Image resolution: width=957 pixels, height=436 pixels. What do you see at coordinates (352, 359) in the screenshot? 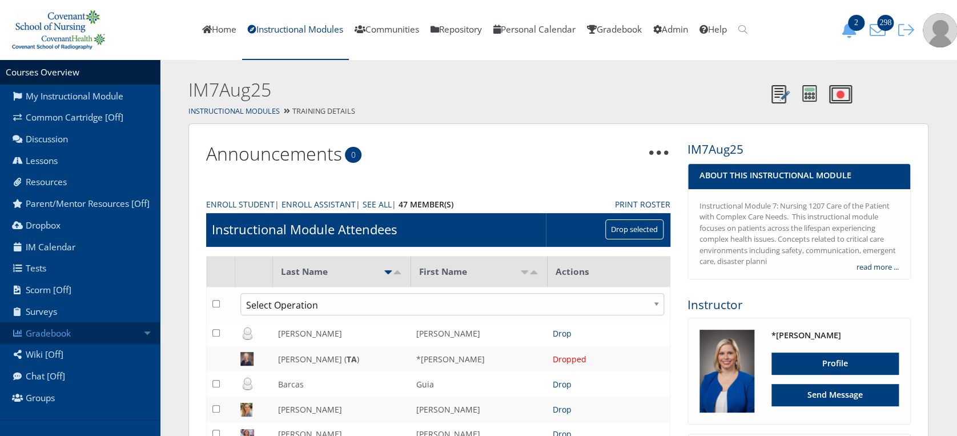
I see `b: TA` at bounding box center [352, 359].